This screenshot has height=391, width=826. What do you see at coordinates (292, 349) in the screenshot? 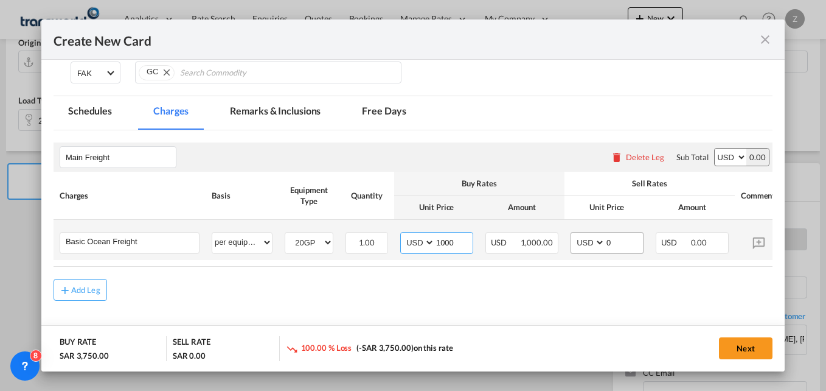
I see `md-icon: icon-trending-down` at bounding box center [292, 349].